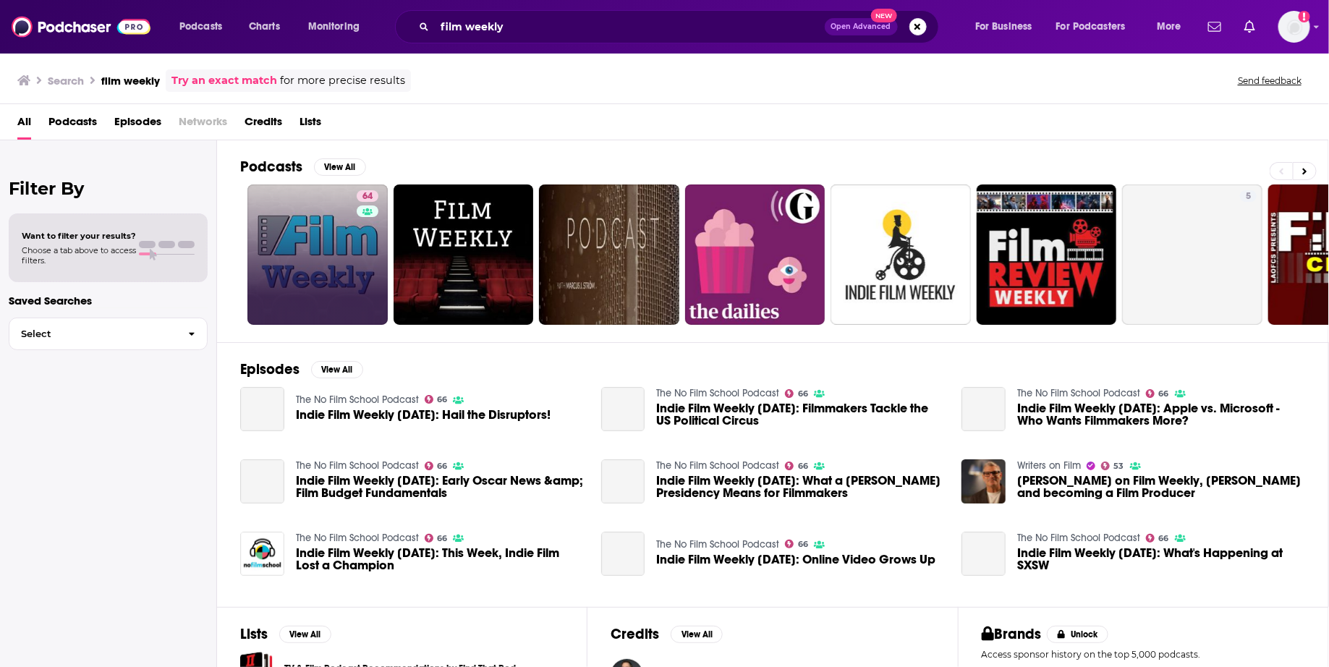  What do you see at coordinates (263, 124) in the screenshot?
I see `a: Credits` at bounding box center [263, 124].